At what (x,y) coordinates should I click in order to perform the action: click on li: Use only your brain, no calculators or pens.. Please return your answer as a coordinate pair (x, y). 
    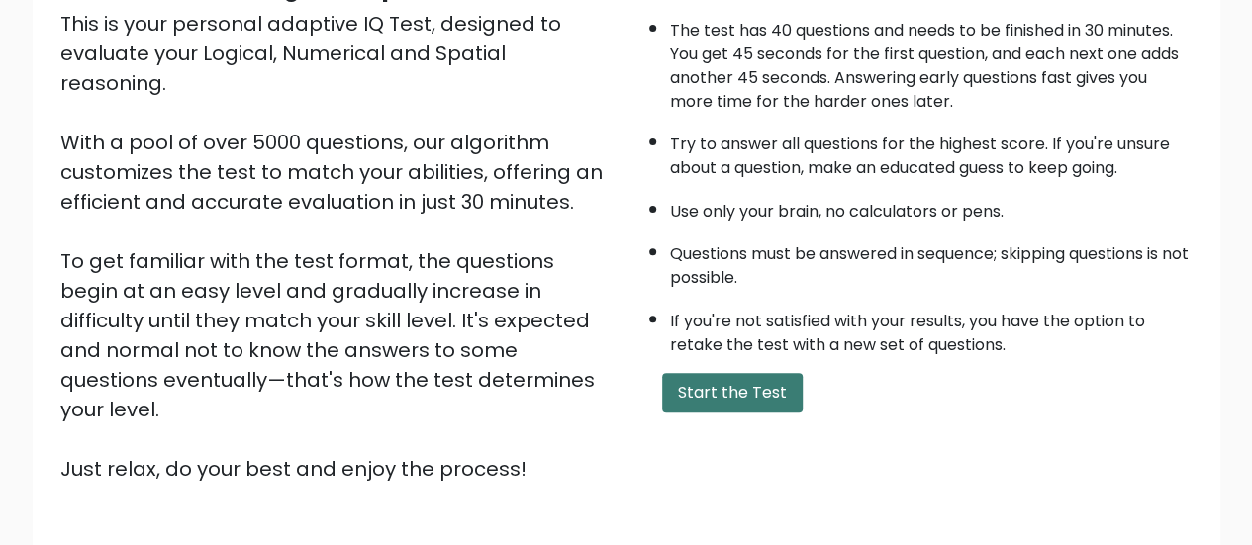
    Looking at the image, I should click on (931, 207).